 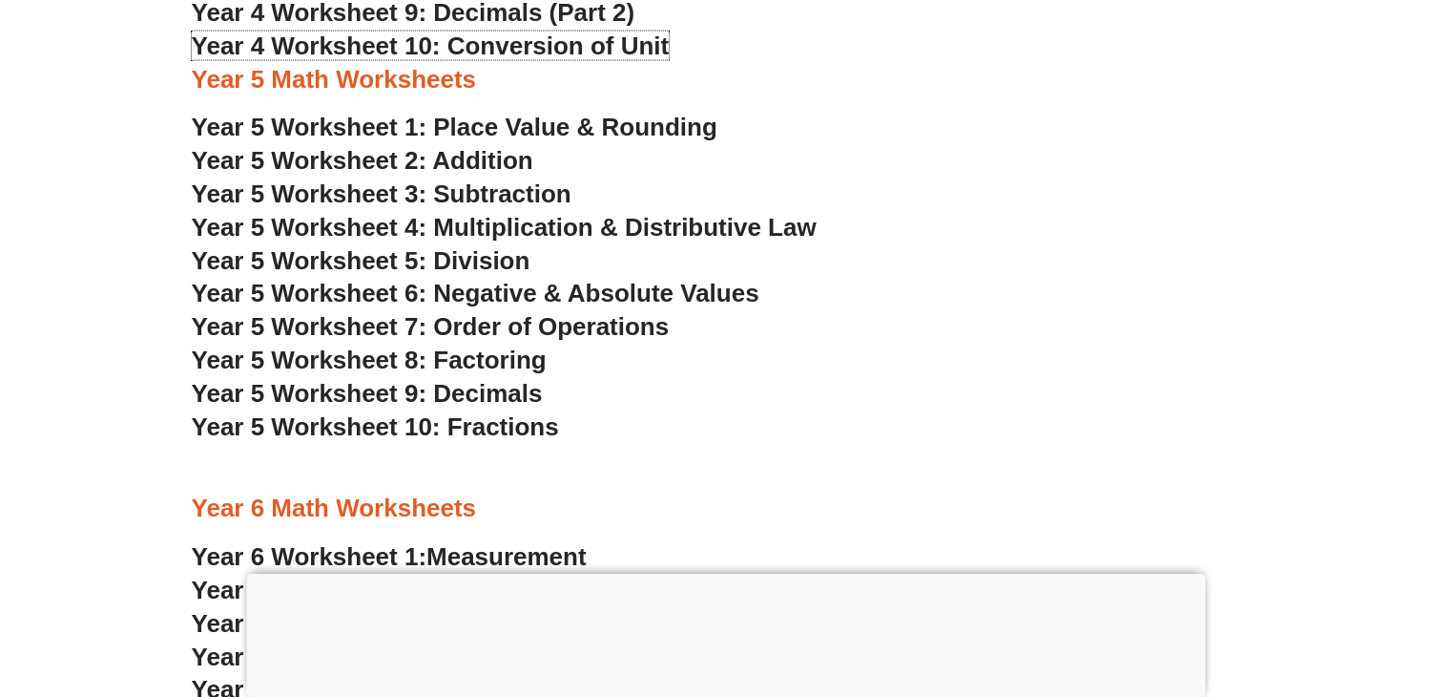 What do you see at coordinates (363, 160) in the screenshot?
I see `a: Year 5 Worksheet 2: Addition` at bounding box center [363, 160].